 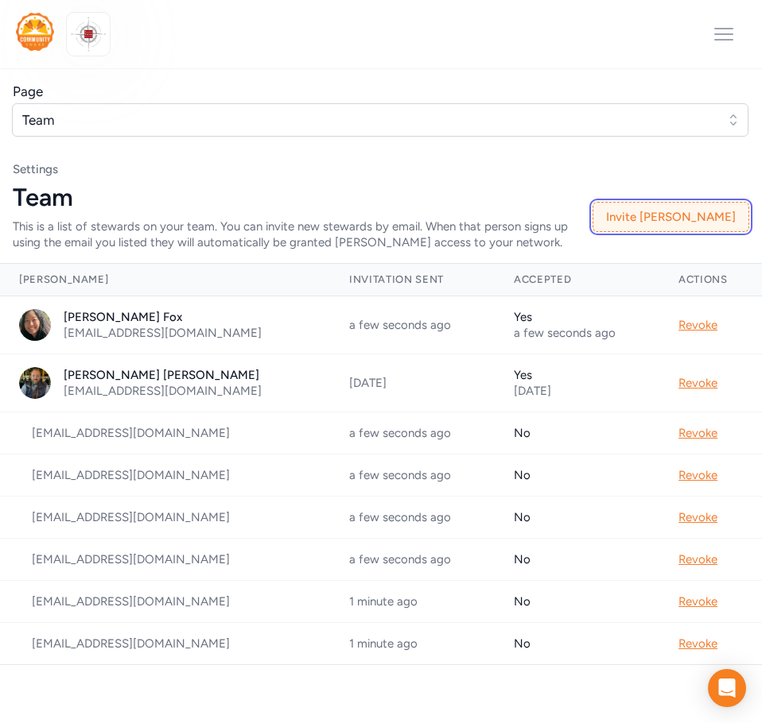 What do you see at coordinates (302, 235) in the screenshot?
I see `div: This is a list of stewards on your team. You can invite new stewards by email. When that person s...` at bounding box center [302, 235].